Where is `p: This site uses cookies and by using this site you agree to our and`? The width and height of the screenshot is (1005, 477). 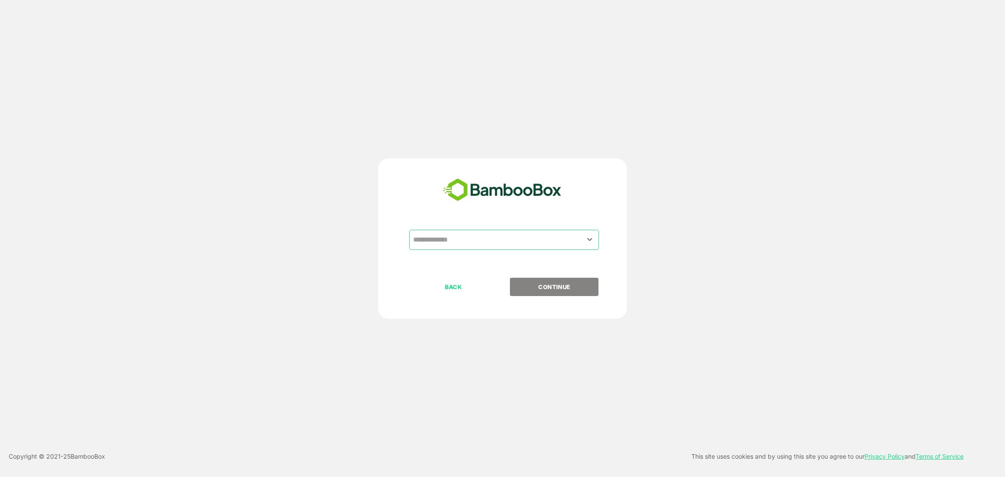
p: This site uses cookies and by using this site you agree to our and is located at coordinates (828, 457).